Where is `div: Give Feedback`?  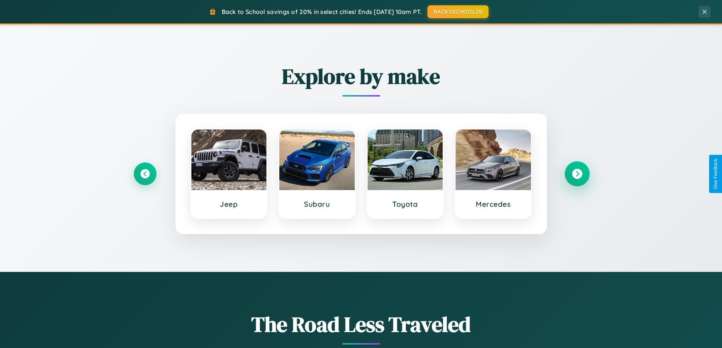
div: Give Feedback is located at coordinates (716, 174).